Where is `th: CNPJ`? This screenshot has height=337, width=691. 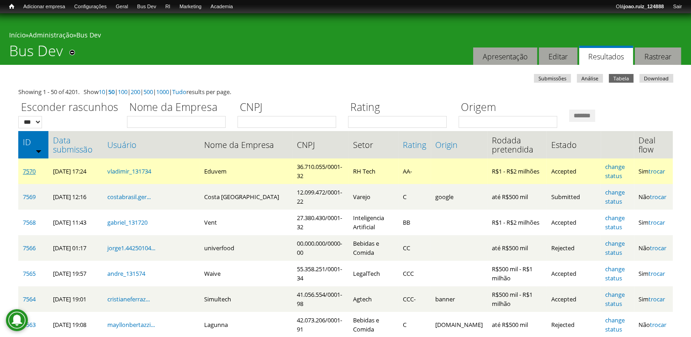
th: CNPJ is located at coordinates (320, 145).